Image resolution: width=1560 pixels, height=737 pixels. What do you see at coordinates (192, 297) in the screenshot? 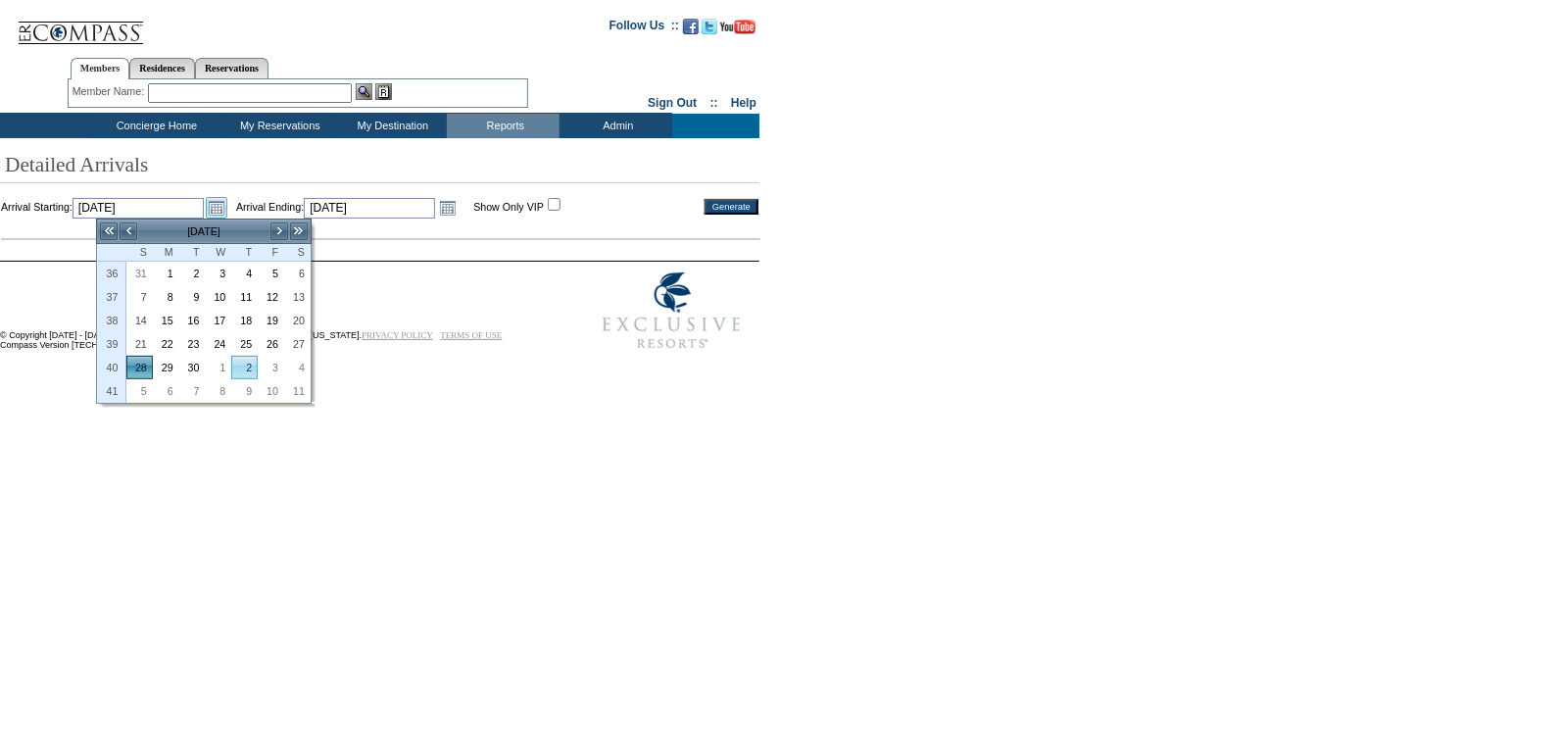
I see `td: Tuesday, September 09, 2025` at bounding box center [192, 297].